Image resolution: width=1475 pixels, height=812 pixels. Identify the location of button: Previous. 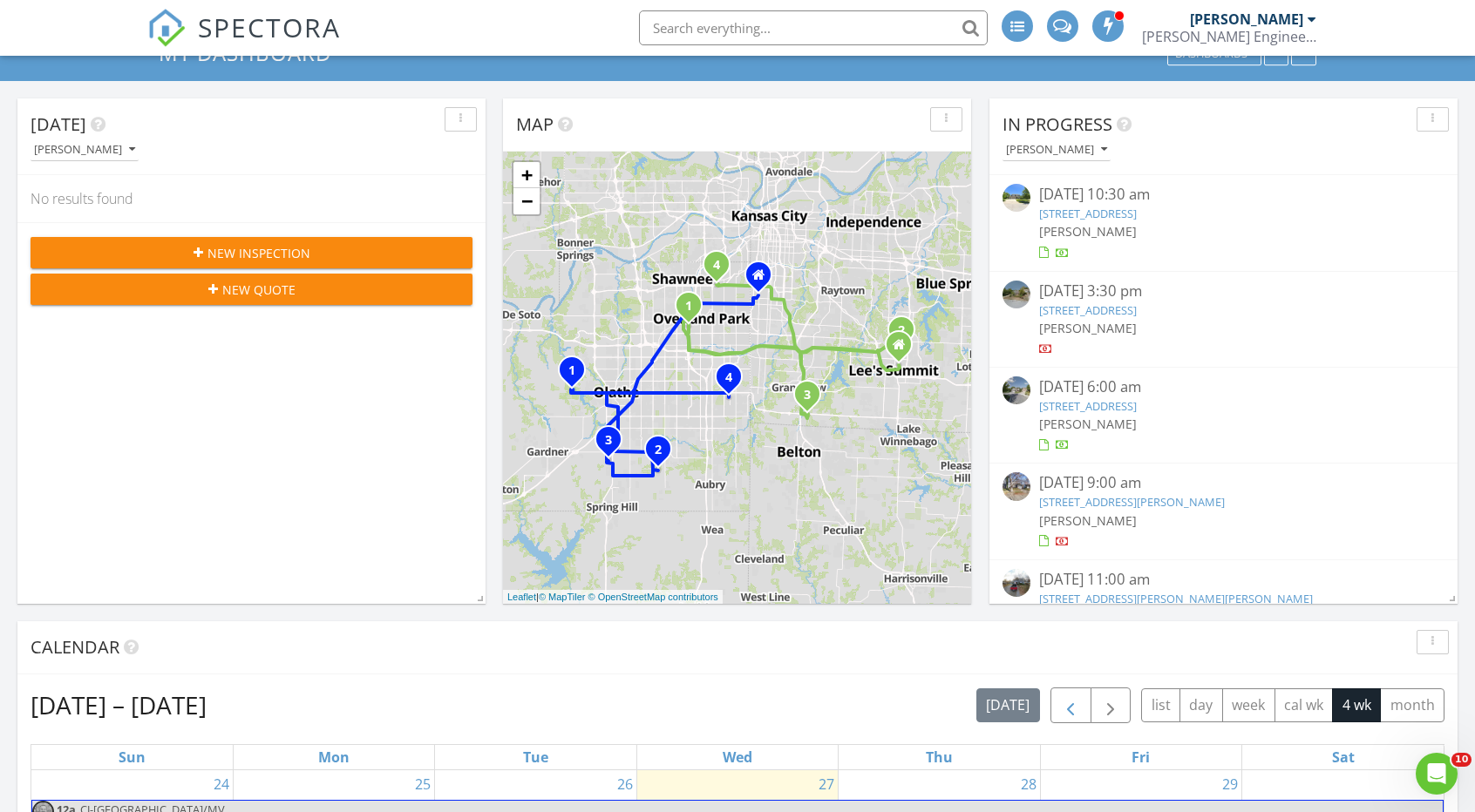
(1071, 705).